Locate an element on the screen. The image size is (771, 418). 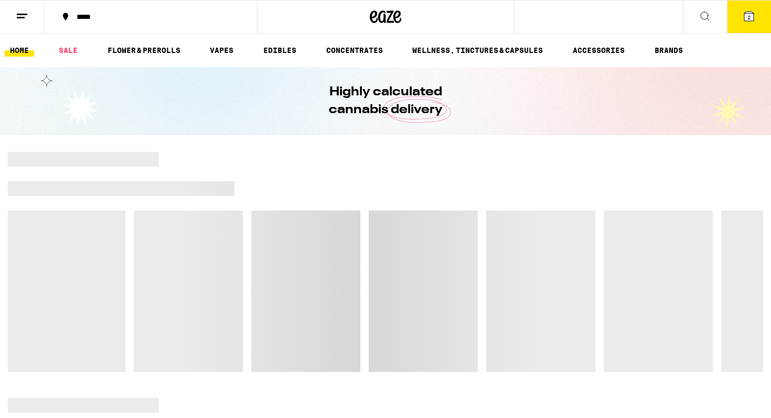
a: BRANDS is located at coordinates (668, 50).